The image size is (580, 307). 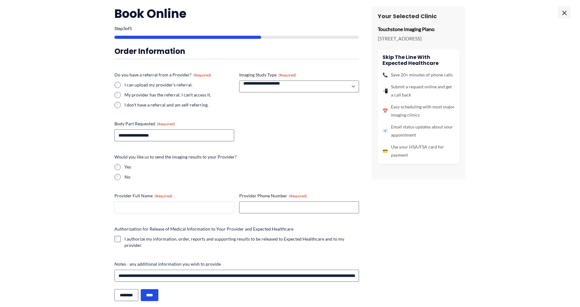 What do you see at coordinates (163, 75) in the screenshot?
I see `legend: Do you have a referral from a Provider?` at bounding box center [163, 75].